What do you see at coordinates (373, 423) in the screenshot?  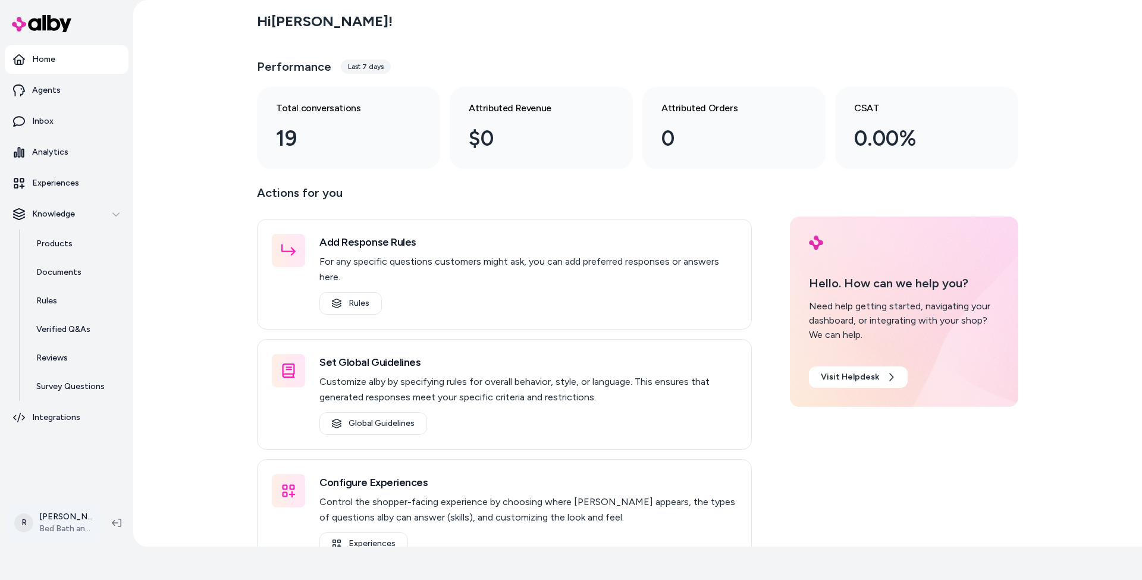 I see `a: Global Guidelines` at bounding box center [373, 423].